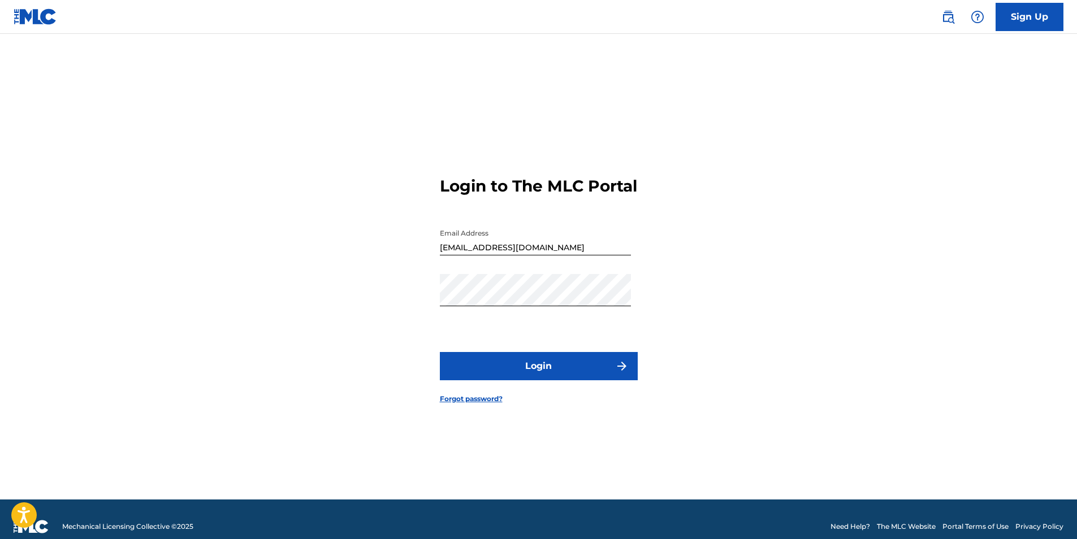  What do you see at coordinates (31, 527) in the screenshot?
I see `img: logo` at bounding box center [31, 527].